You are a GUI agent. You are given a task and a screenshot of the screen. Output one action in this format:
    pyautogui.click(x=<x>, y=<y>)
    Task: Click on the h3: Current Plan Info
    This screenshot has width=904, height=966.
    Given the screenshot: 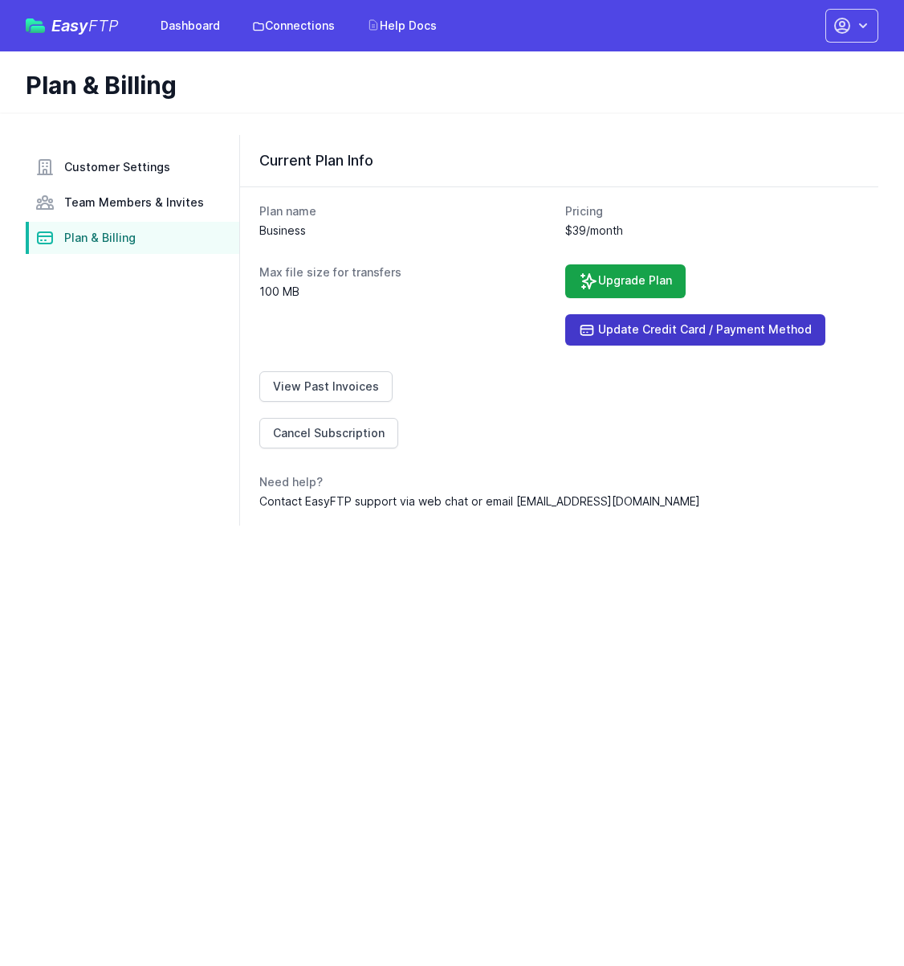 What is the action you would take?
    pyautogui.click(x=560, y=161)
    